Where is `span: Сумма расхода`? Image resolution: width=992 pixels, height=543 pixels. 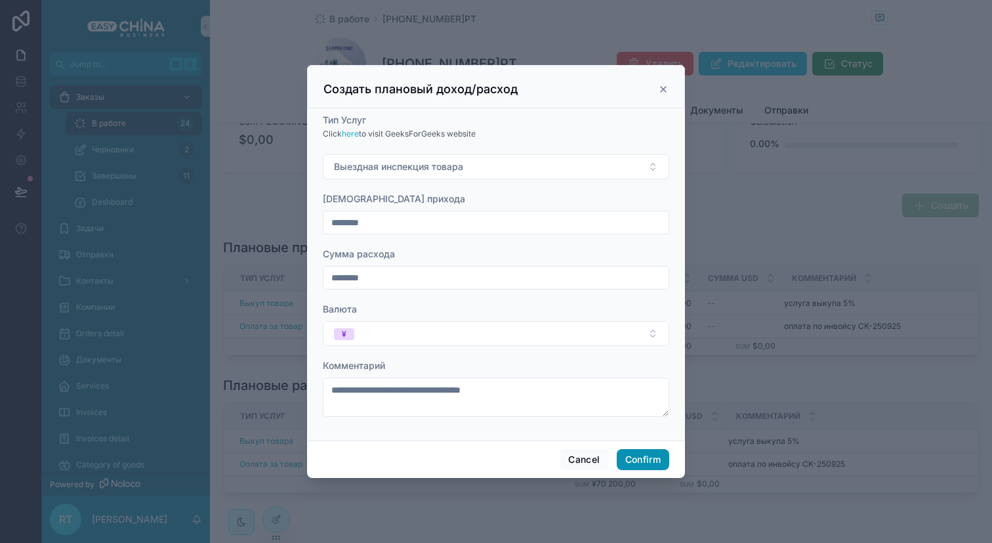 span: Сумма расхода is located at coordinates (359, 253).